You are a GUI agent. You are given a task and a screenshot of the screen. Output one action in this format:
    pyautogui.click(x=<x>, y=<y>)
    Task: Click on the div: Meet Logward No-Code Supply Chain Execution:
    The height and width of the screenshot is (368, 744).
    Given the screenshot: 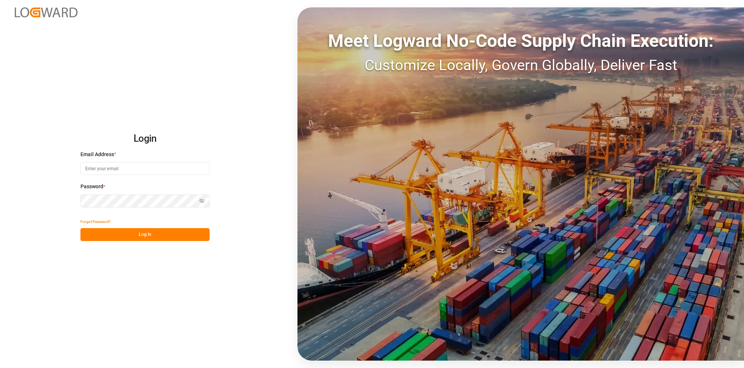 What is the action you would take?
    pyautogui.click(x=521, y=41)
    